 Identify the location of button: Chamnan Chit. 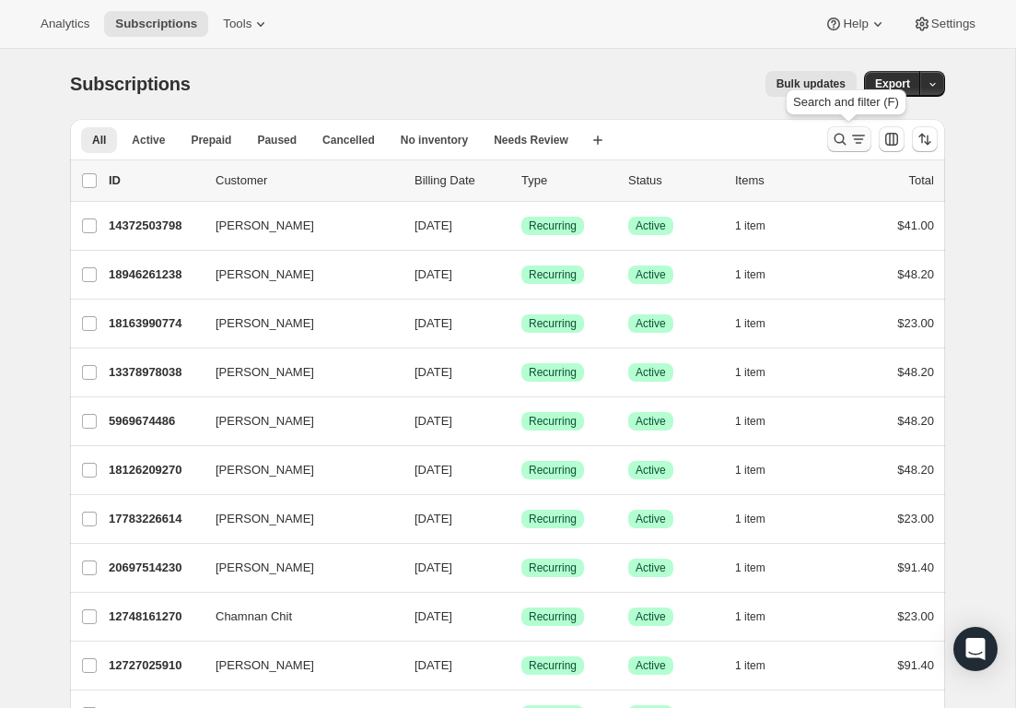
(297, 616).